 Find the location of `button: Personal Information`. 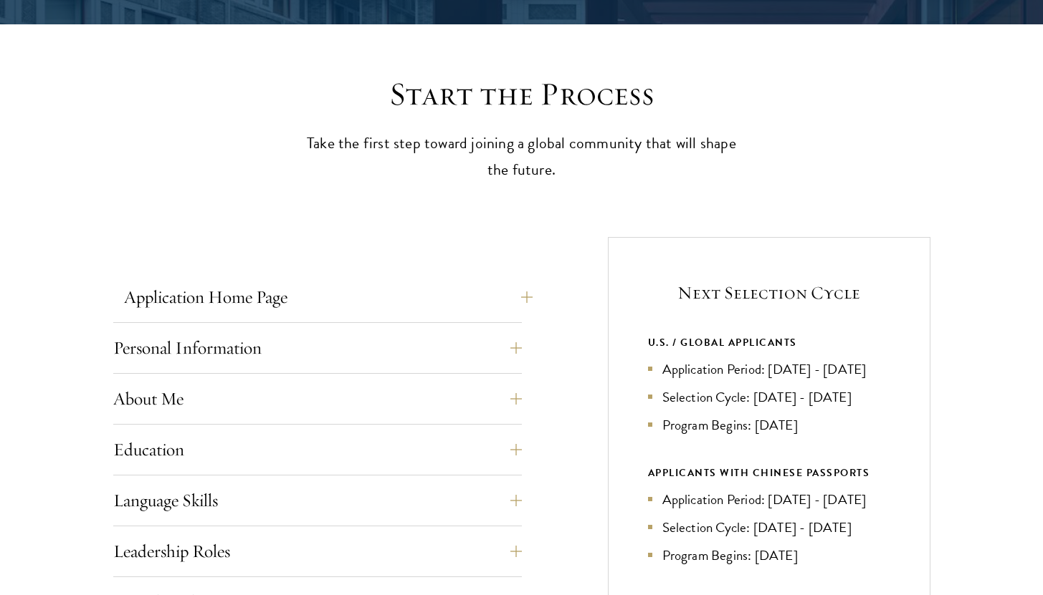

button: Personal Information is located at coordinates (317, 348).